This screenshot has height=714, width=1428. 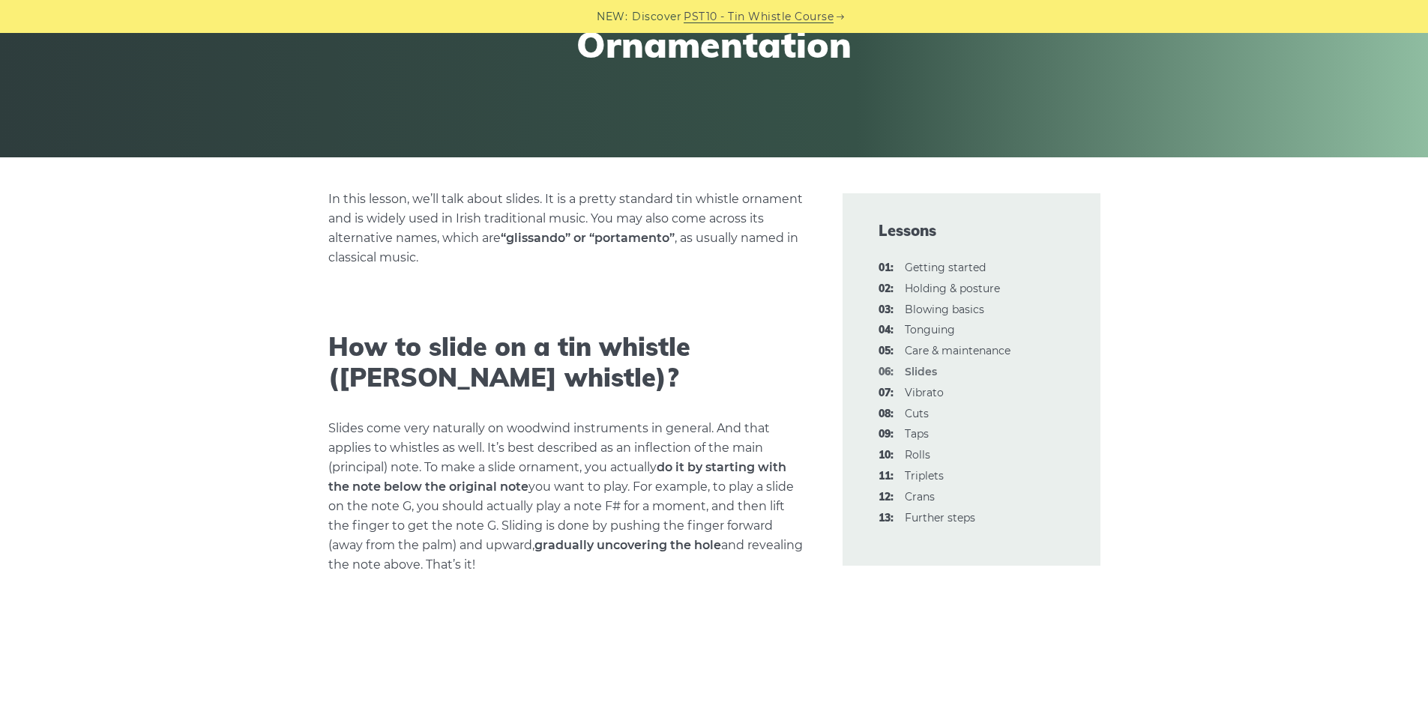 What do you see at coordinates (886, 268) in the screenshot?
I see `span: 01:` at bounding box center [886, 268].